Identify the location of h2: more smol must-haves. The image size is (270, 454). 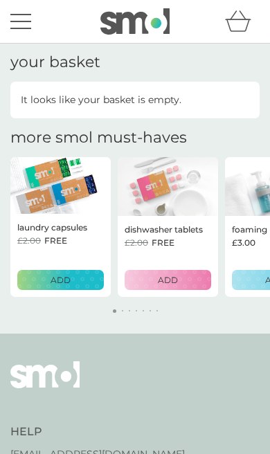
(98, 138).